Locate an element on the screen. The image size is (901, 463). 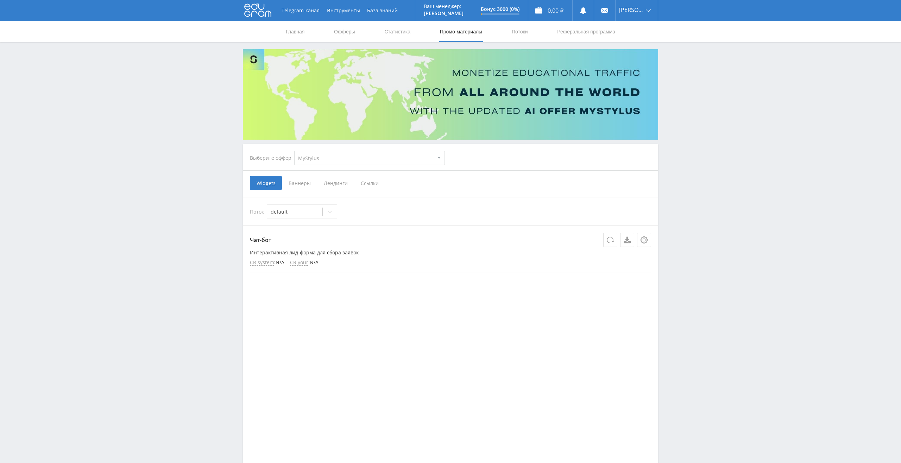
a: Промо-материалы is located at coordinates (461, 32).